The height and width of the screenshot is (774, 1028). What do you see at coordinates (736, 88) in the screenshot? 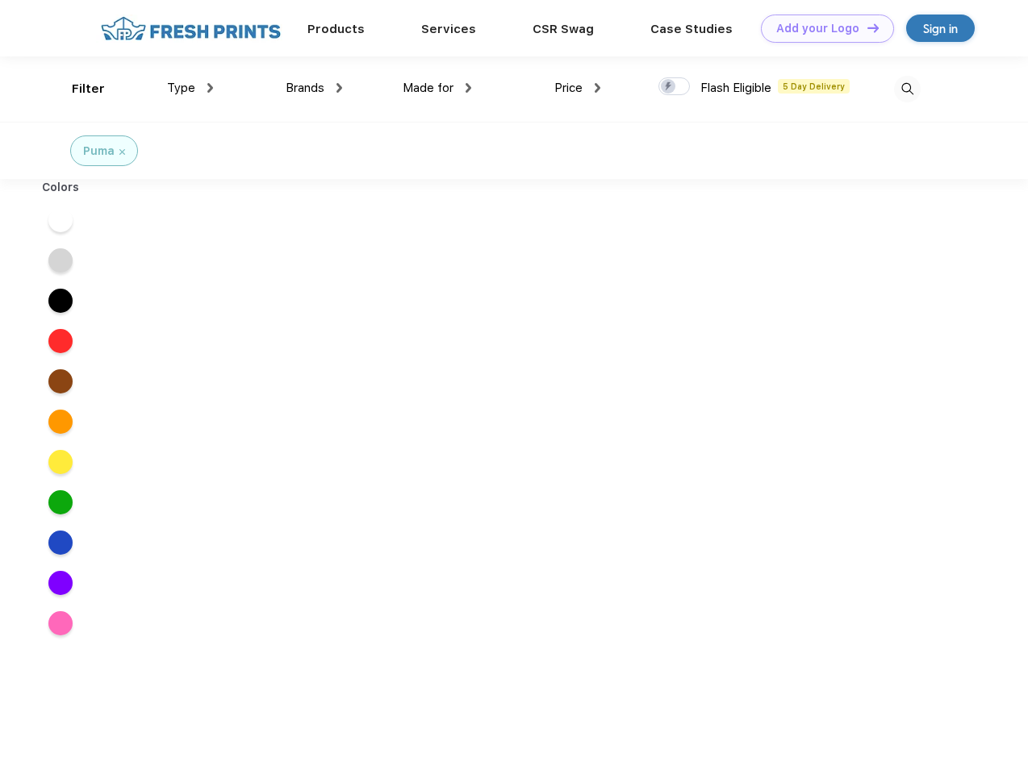
I see `span: Flash Eligible` at bounding box center [736, 88].